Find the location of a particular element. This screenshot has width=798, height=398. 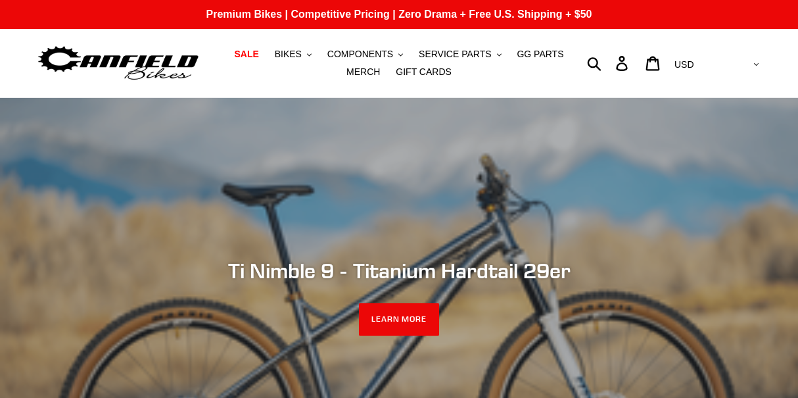

span: GG PARTS is located at coordinates (540, 54).